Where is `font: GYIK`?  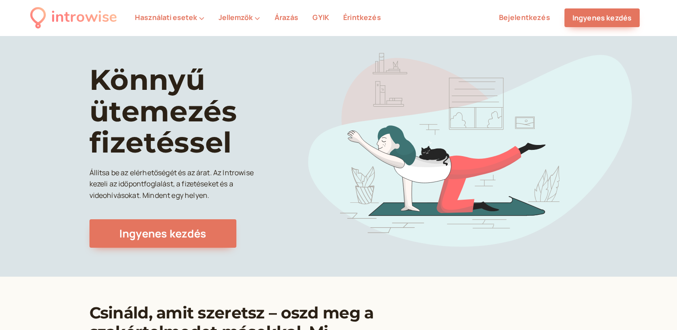
font: GYIK is located at coordinates (320, 17).